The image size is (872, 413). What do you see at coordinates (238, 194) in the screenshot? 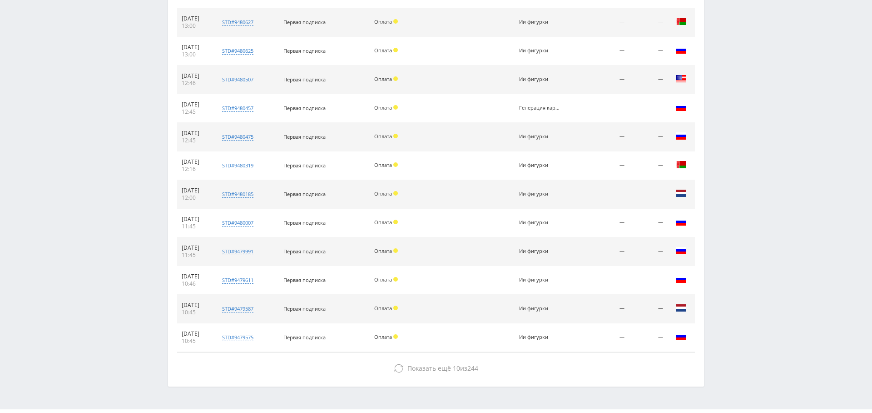
I see `div: std#9480185` at bounding box center [238, 194].